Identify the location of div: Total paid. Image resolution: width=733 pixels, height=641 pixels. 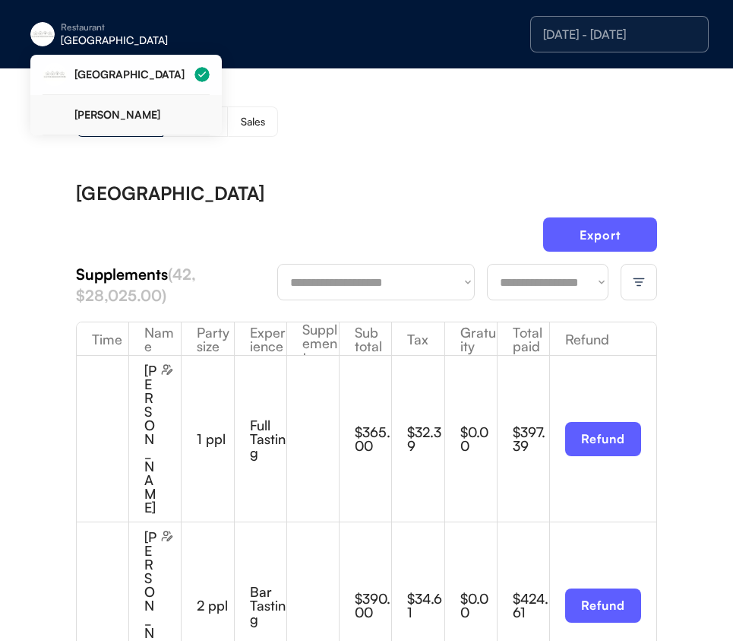
(524, 339).